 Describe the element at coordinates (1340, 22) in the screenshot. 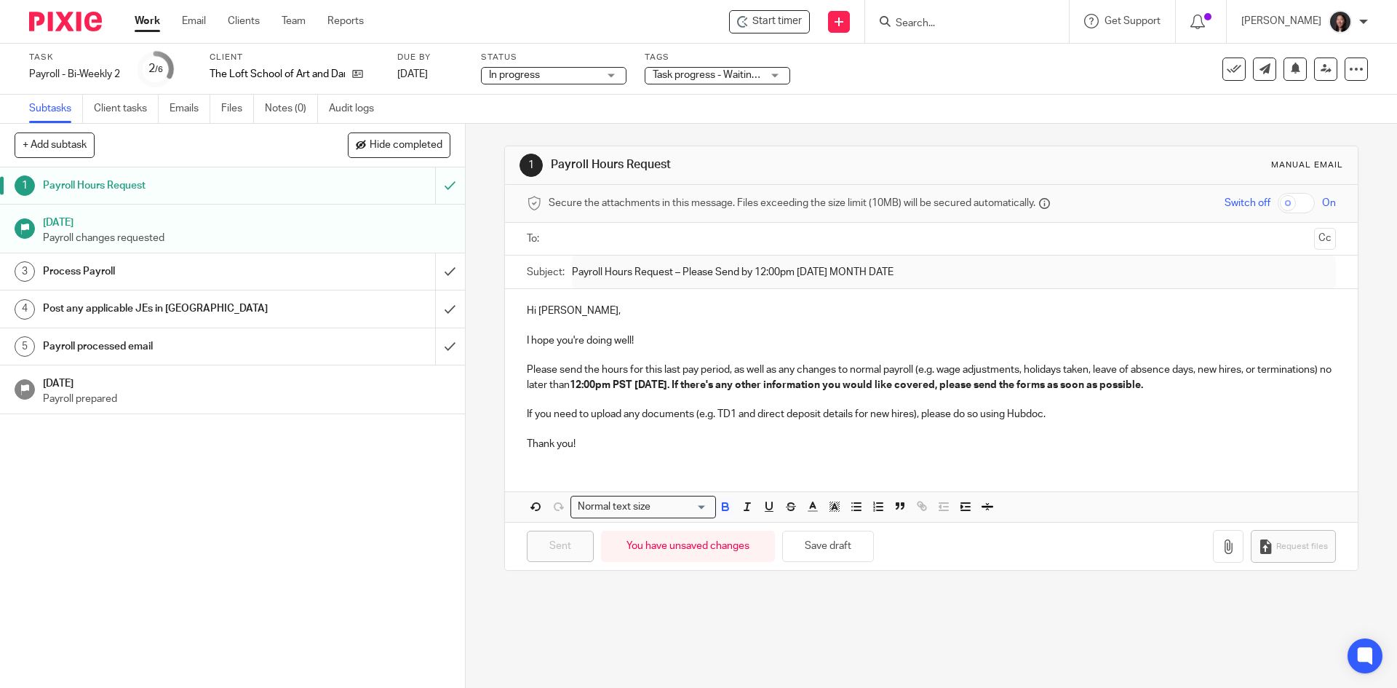

I see `img: Lili%20square.jpg` at that location.